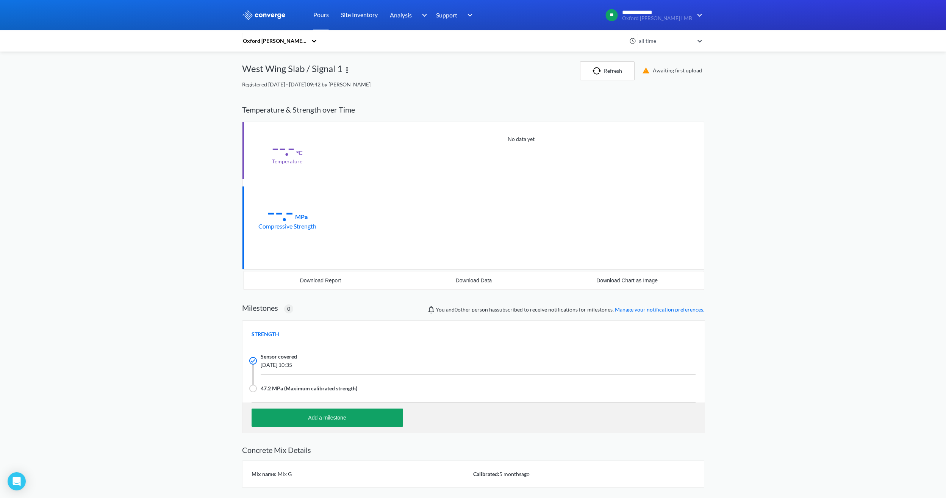 The height and width of the screenshot is (498, 946). I want to click on p: No data yet, so click(521, 139).